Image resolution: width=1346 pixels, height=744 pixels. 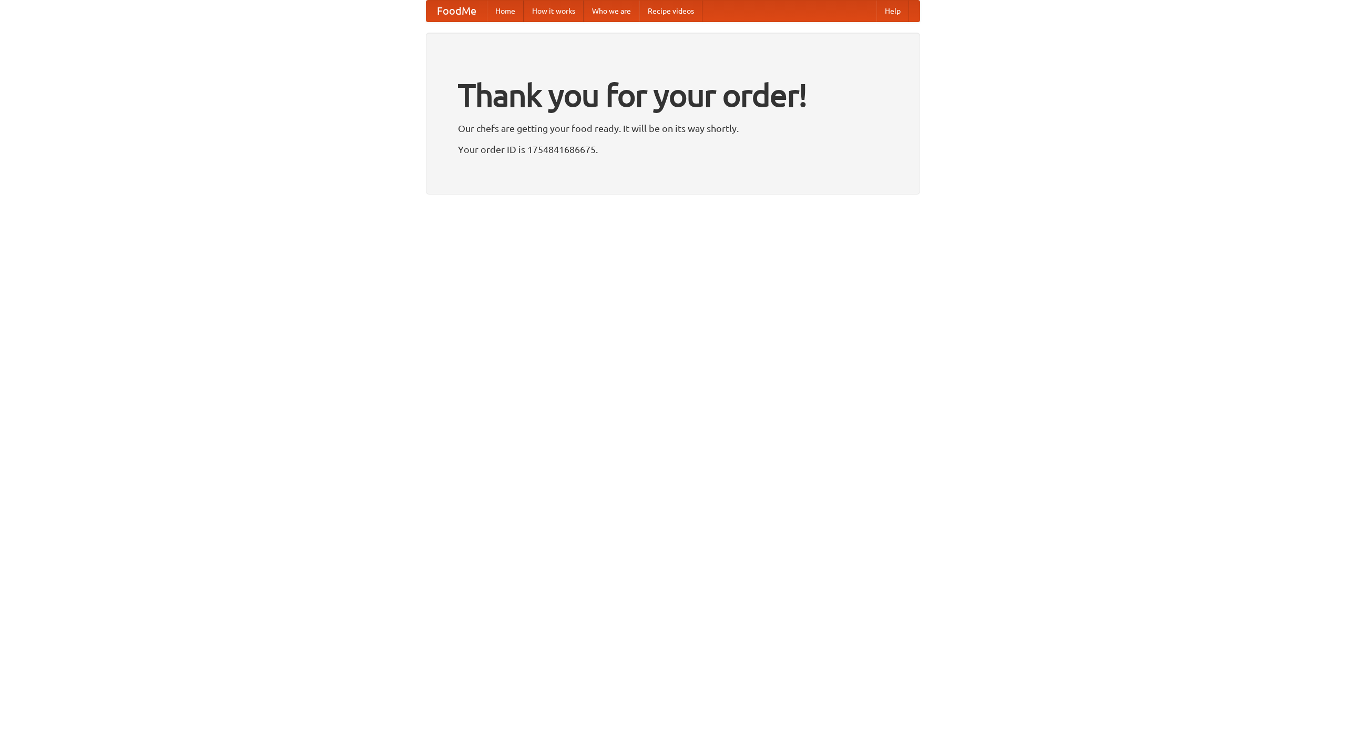 I want to click on a: How it works, so click(x=554, y=11).